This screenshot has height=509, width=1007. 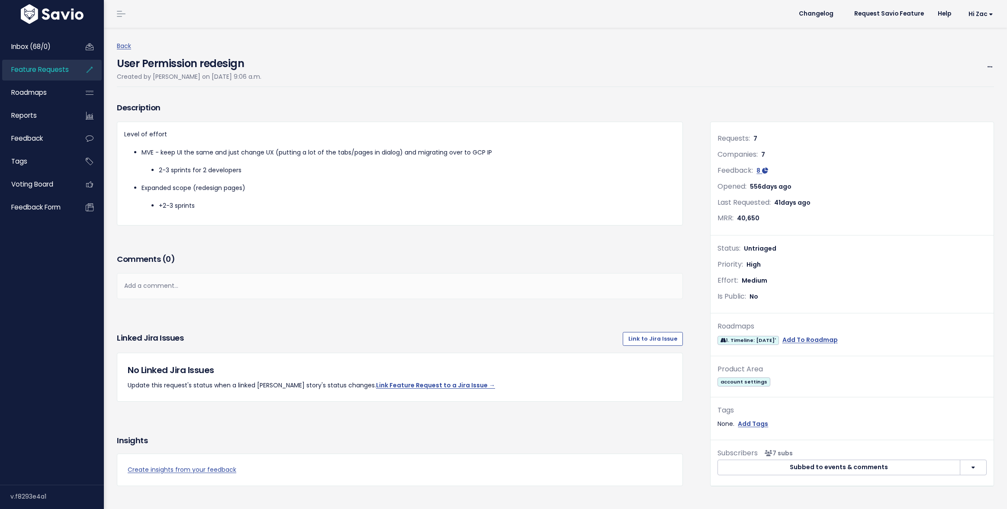 I want to click on span: 556, so click(x=770, y=186).